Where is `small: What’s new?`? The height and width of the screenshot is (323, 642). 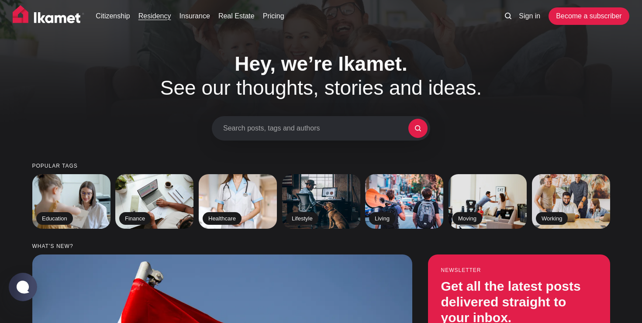
small: What’s new? is located at coordinates (321, 246).